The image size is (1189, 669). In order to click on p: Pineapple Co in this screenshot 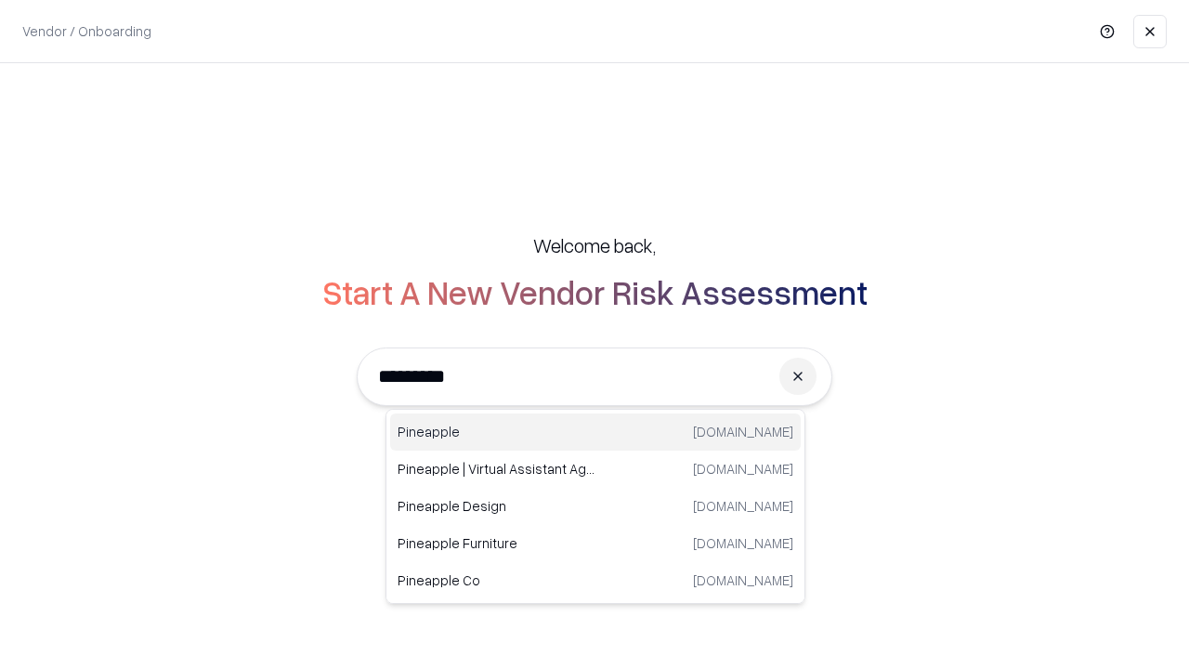, I will do `click(496, 580)`.